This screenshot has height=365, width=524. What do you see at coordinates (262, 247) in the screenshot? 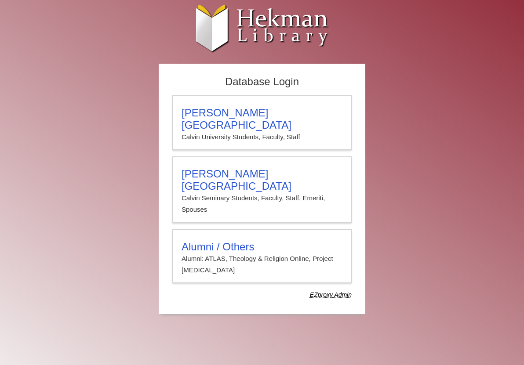
I see `h3: Alumni / Others` at bounding box center [262, 247].